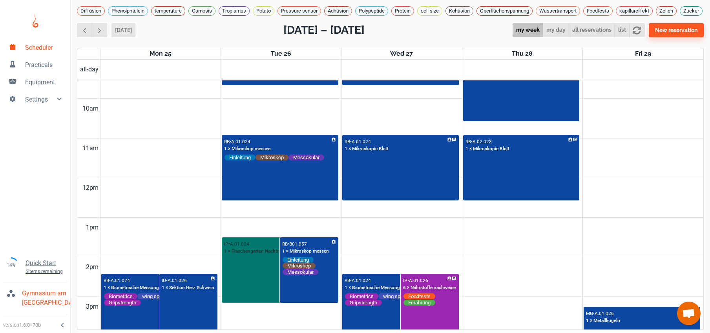  What do you see at coordinates (482, 142) in the screenshot?
I see `p: A.02.023` at bounding box center [482, 142].